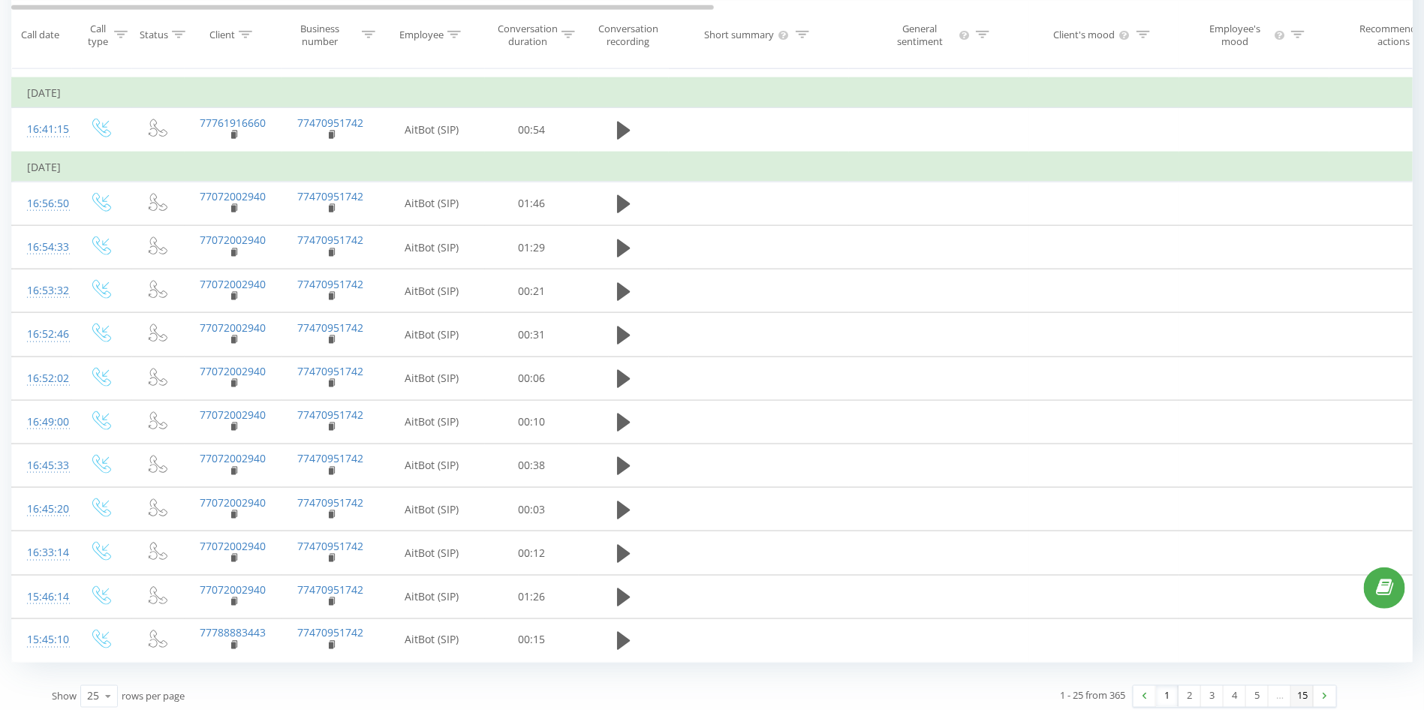 The width and height of the screenshot is (1424, 710). What do you see at coordinates (42, 203) in the screenshot?
I see `div: 16:56:50` at bounding box center [42, 203].